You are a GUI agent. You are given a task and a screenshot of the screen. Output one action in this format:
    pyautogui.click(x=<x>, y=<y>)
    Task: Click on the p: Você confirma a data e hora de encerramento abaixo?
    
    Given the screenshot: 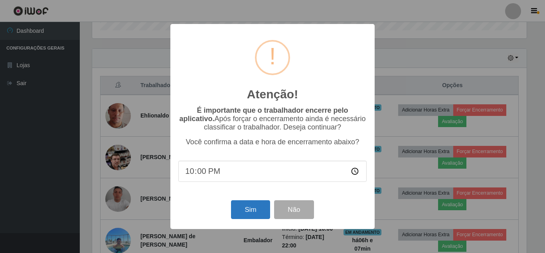 What is the action you would take?
    pyautogui.click(x=273, y=142)
    